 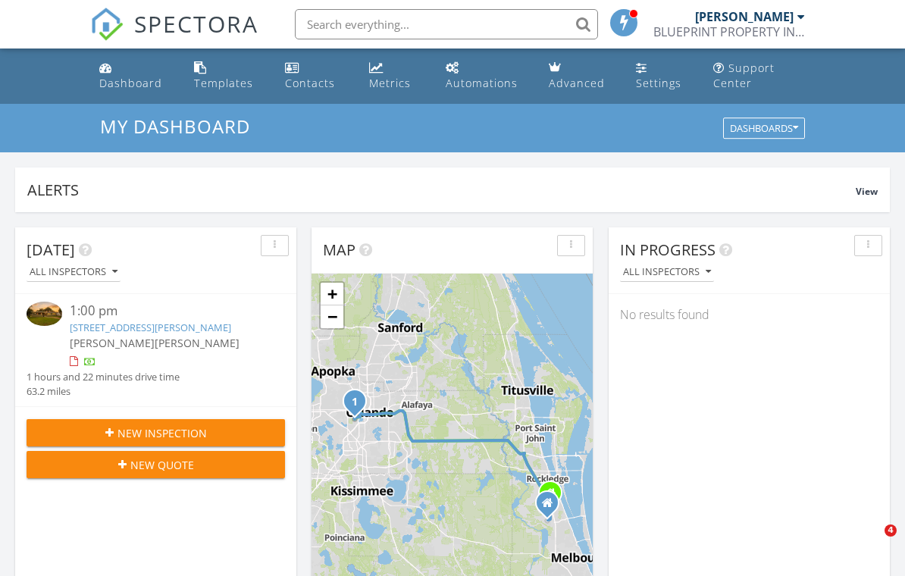 What do you see at coordinates (758, 76) in the screenshot?
I see `a: Support Center` at bounding box center [758, 76].